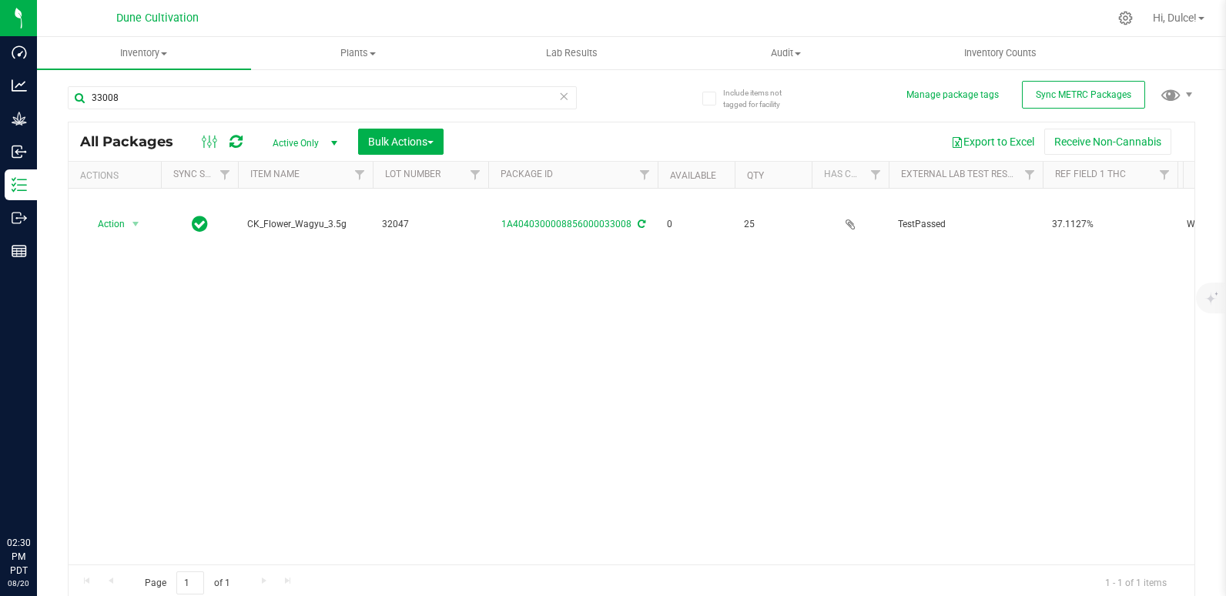 The image size is (1226, 596). I want to click on inline-svg: Outbound, so click(19, 218).